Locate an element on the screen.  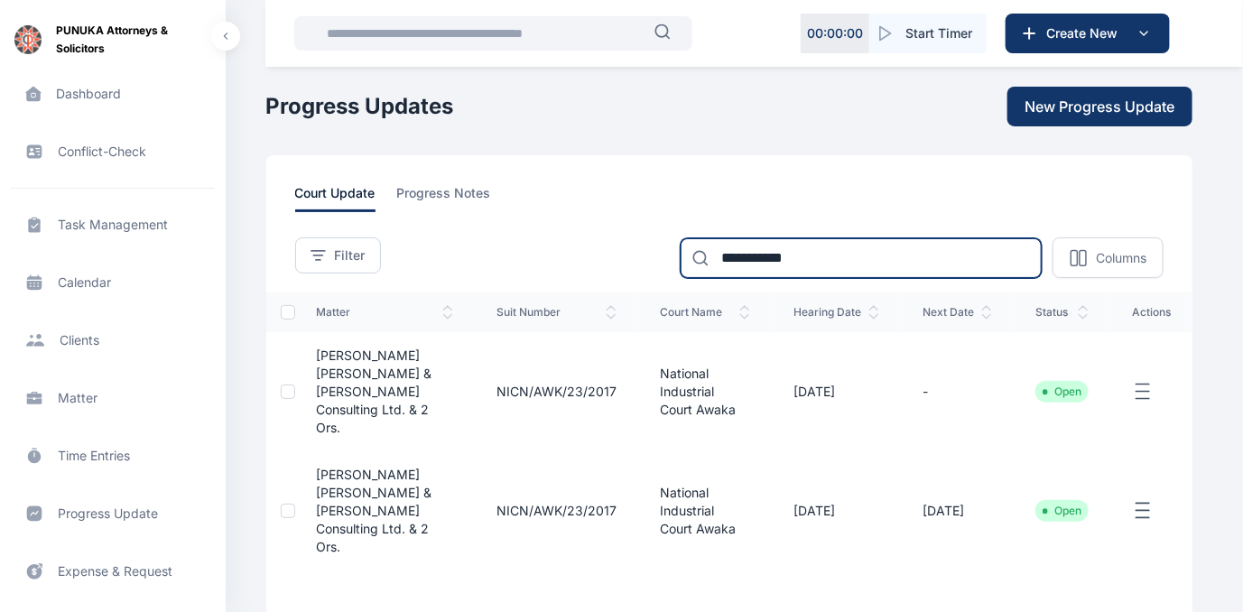
span: hearing date is located at coordinates (836, 312).